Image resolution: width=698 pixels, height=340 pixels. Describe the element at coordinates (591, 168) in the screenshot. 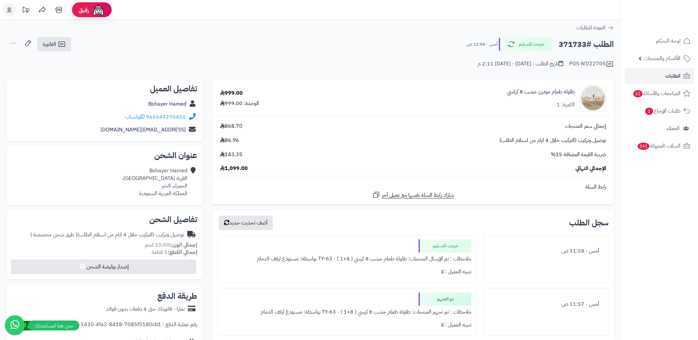

I see `span: الإجمالي النهائي` at that location.